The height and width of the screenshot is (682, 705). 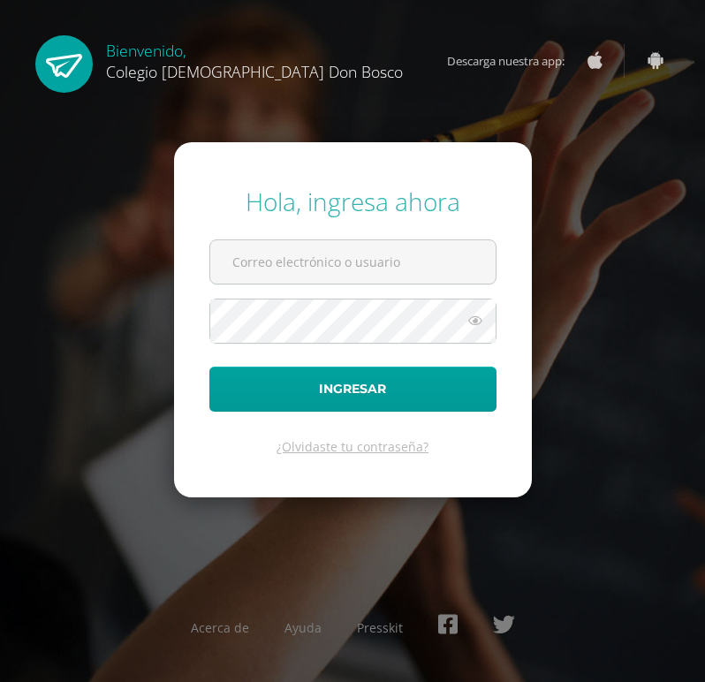 What do you see at coordinates (352, 261) in the screenshot?
I see `input: Correo electrónico o usuario` at bounding box center [352, 261].